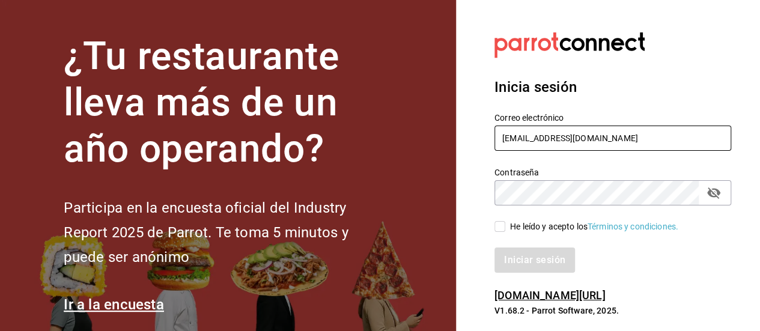  I want to click on div: He leído y acepto los, so click(594, 226).